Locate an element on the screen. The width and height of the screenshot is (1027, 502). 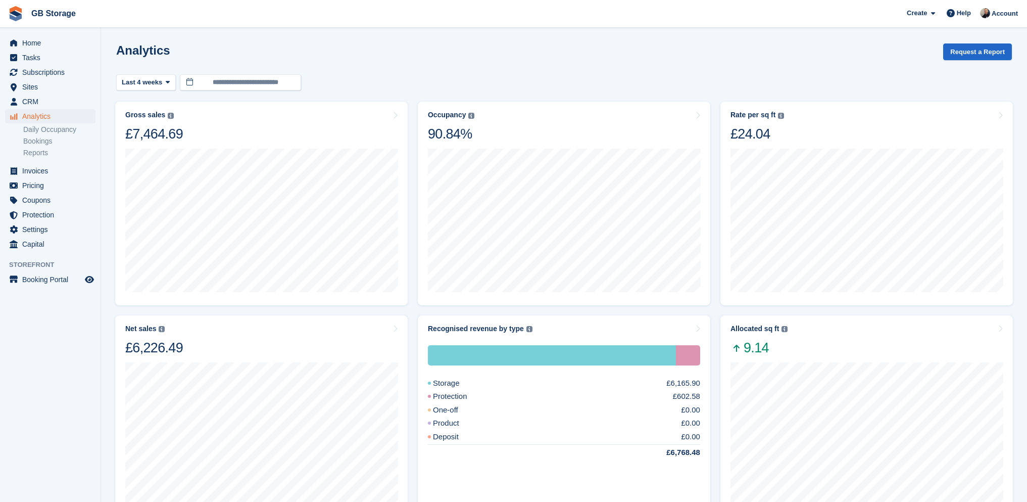
div: Allocated sq ft is located at coordinates (755, 328).